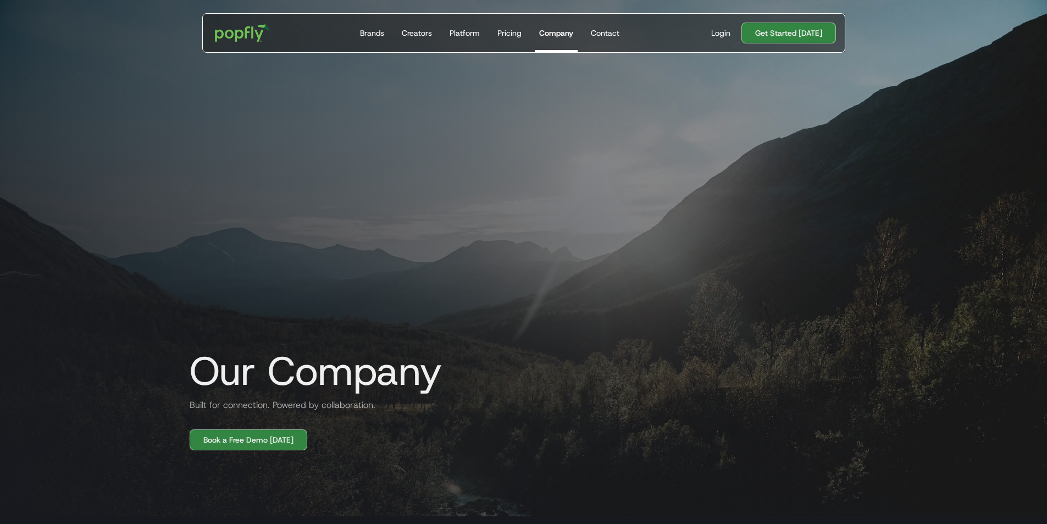 This screenshot has width=1047, height=524. I want to click on div: Pricing, so click(510, 33).